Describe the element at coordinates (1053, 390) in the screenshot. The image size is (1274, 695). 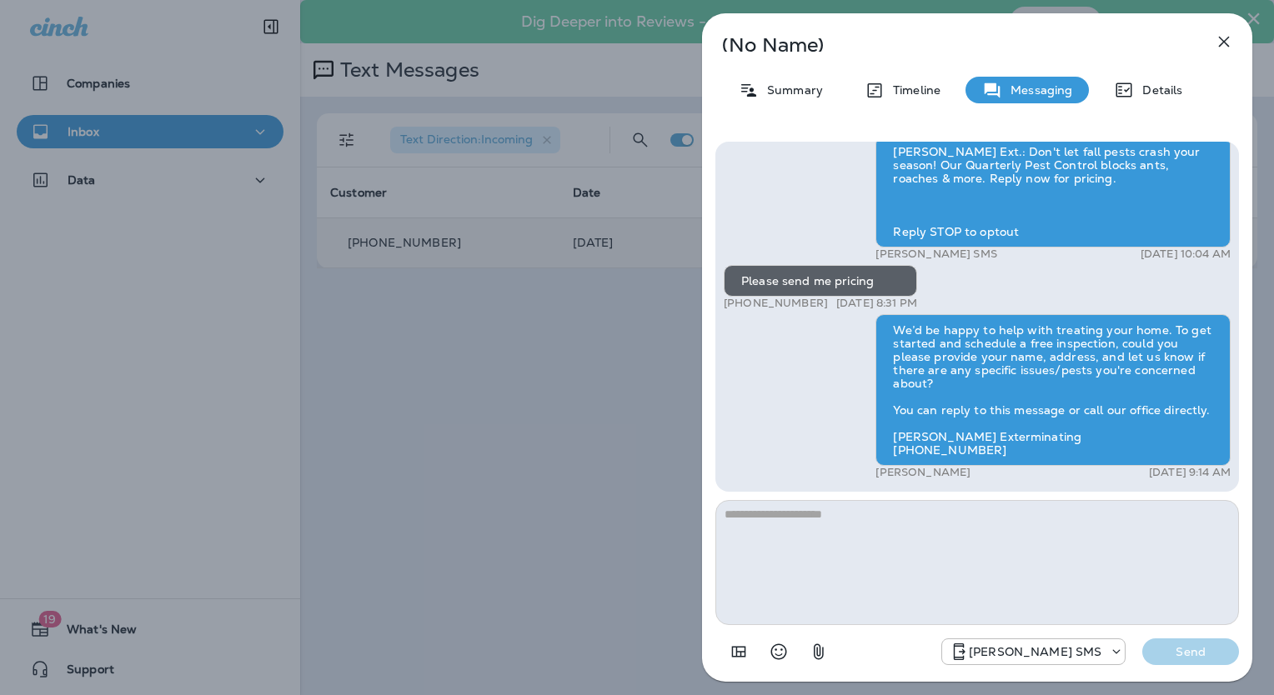
I see `div: We’d be happy to help with treating your home. To get started and schedule a free inspection, cou...` at that location.